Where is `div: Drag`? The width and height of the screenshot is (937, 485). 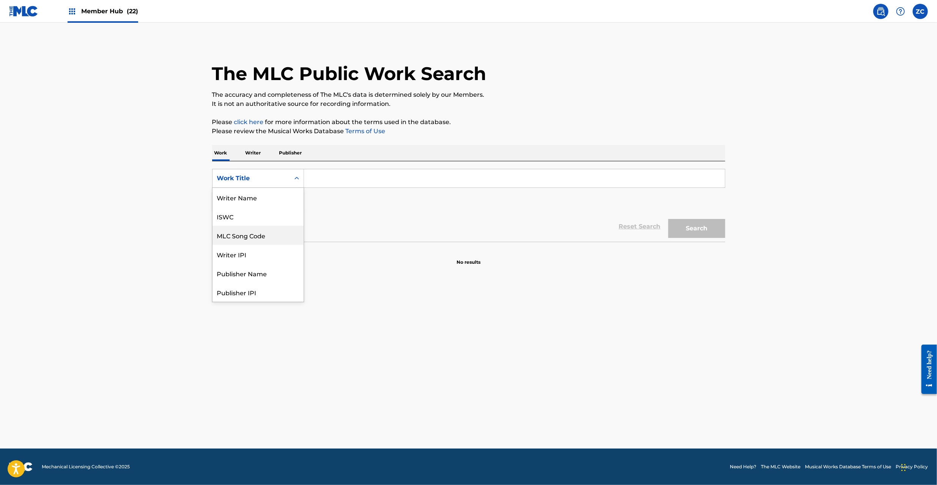 div: Drag is located at coordinates (904, 468).